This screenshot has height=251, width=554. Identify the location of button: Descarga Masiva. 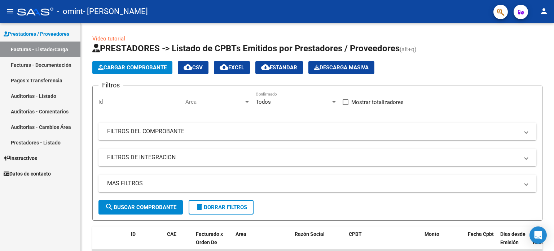
(341, 67).